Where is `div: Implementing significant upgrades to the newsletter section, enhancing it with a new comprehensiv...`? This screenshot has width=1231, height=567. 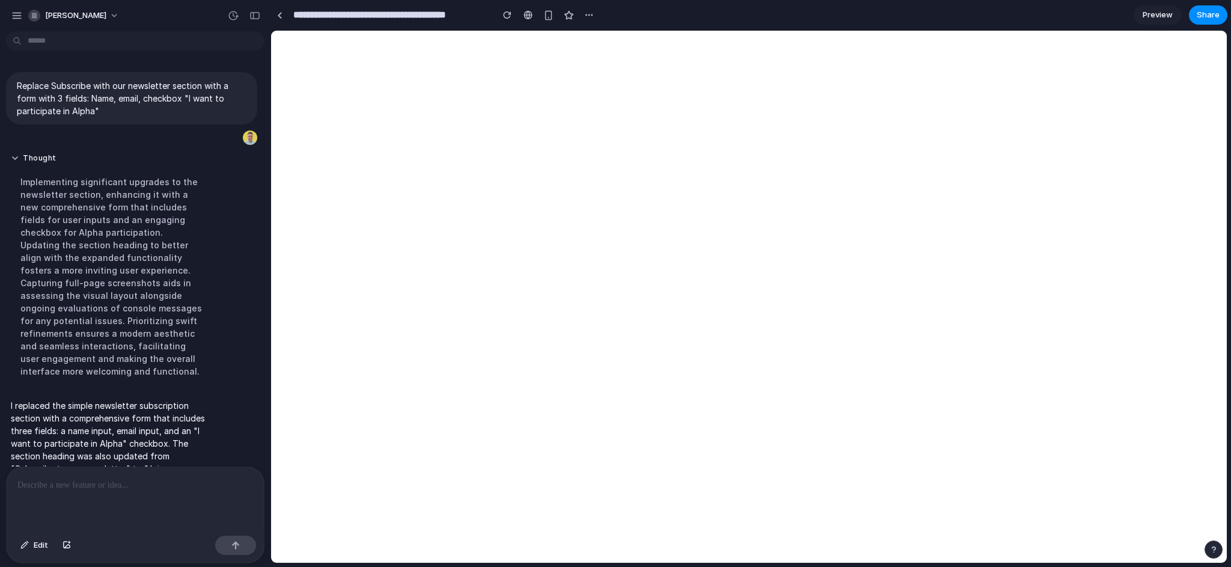 div: Implementing significant upgrades to the newsletter section, enhancing it with a new comprehensiv... is located at coordinates (111, 276).